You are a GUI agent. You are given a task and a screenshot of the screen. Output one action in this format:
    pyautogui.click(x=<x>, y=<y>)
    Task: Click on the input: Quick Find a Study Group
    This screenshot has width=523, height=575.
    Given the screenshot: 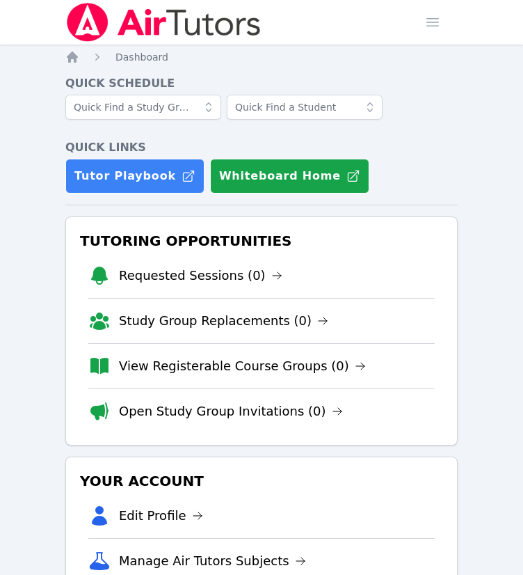 What is the action you would take?
    pyautogui.click(x=143, y=107)
    